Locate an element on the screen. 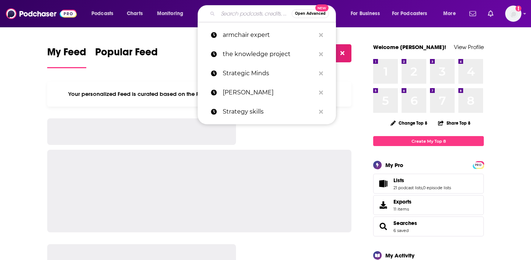 Image resolution: width=531 pixels, height=260 pixels. p: Rich Horwath is located at coordinates (269, 93).